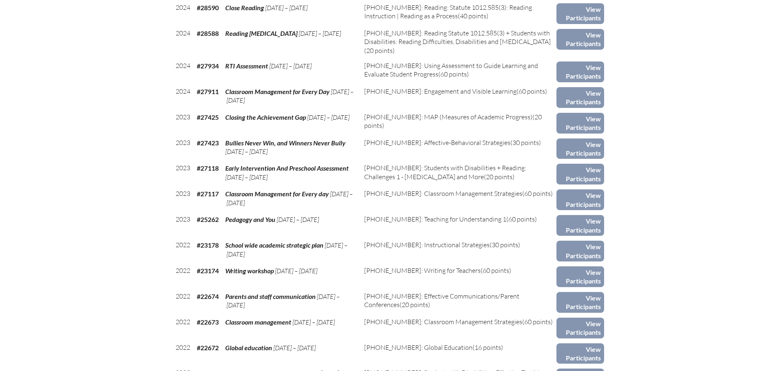 This screenshot has width=776, height=371. What do you see at coordinates (208, 168) in the screenshot?
I see `b: #27118` at bounding box center [208, 168].